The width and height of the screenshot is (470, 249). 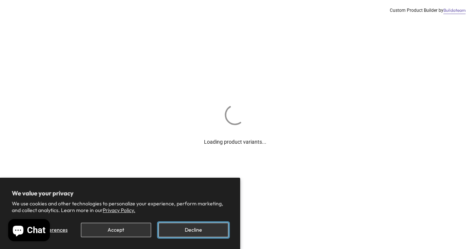 What do you see at coordinates (454, 10) in the screenshot?
I see `a: Buildateam` at bounding box center [454, 10].